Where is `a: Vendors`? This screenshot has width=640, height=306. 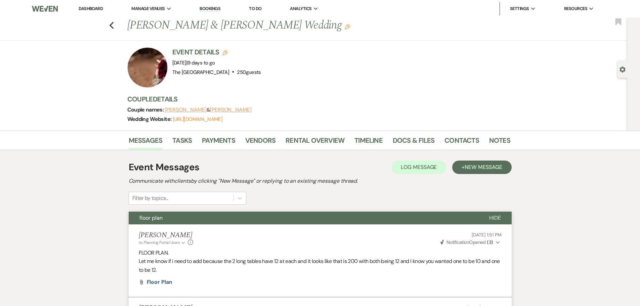 a: Vendors is located at coordinates (260, 142).